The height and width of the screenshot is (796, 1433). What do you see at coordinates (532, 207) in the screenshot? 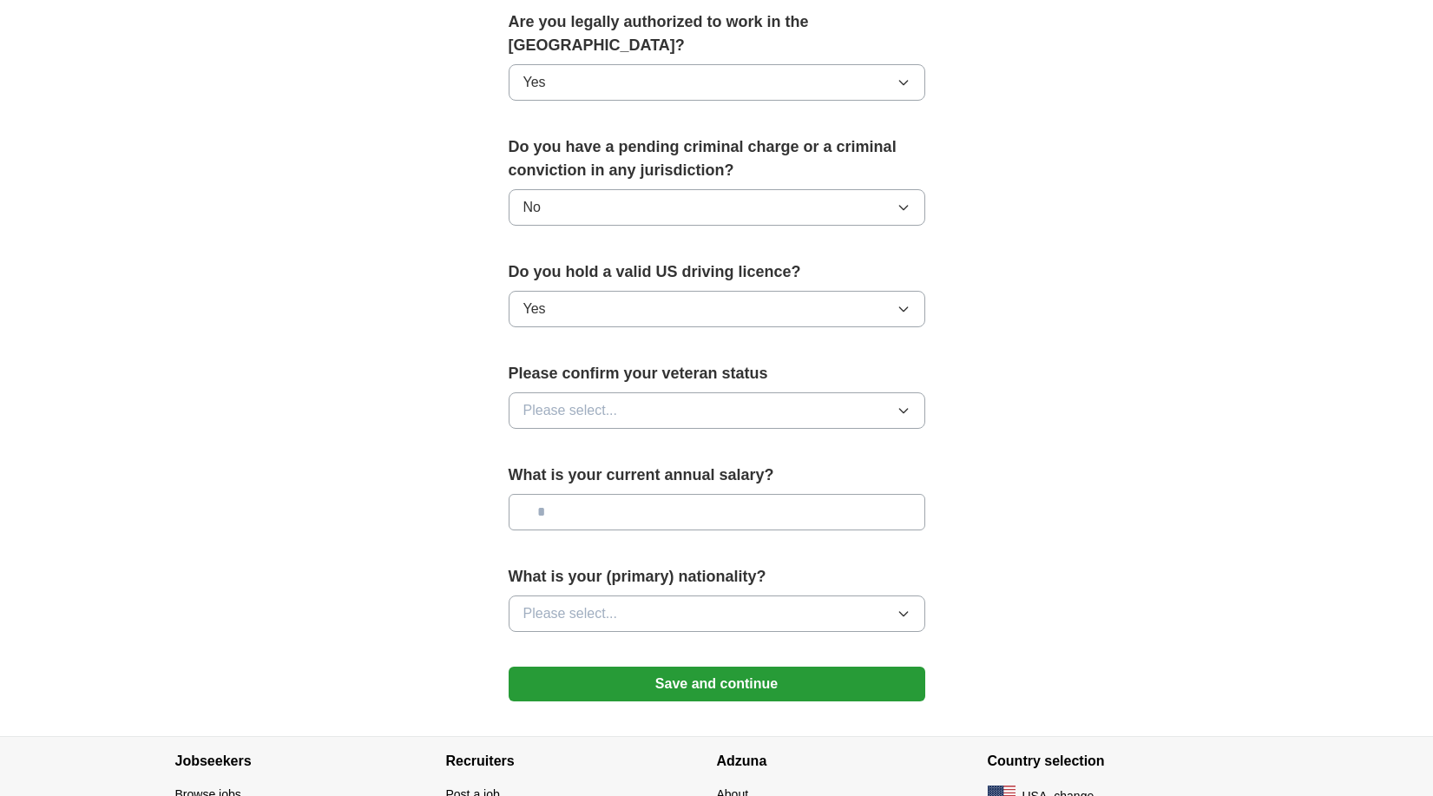
I see `span: No` at bounding box center [532, 207].